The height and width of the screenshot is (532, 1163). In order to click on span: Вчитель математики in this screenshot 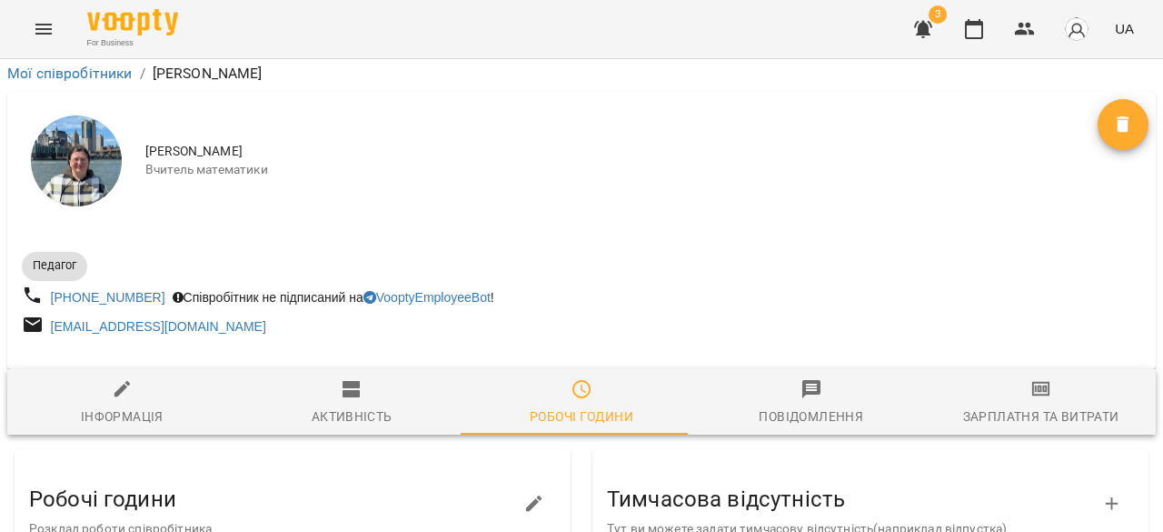, I will do `click(621, 170)`.